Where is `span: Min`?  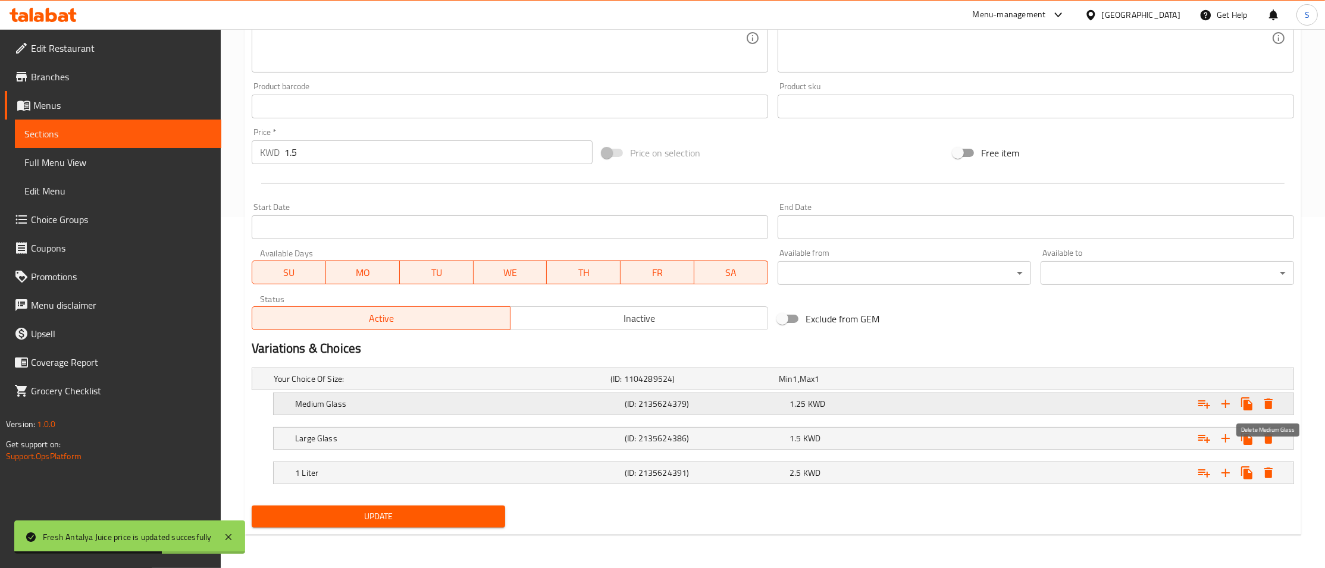
span: Min is located at coordinates (785, 379).